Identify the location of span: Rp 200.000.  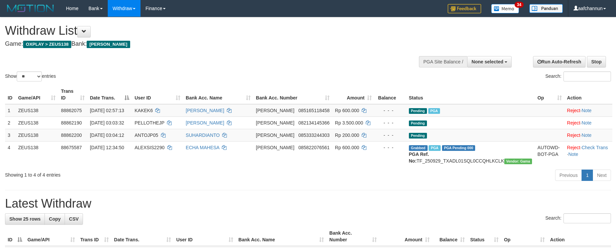
(347, 135).